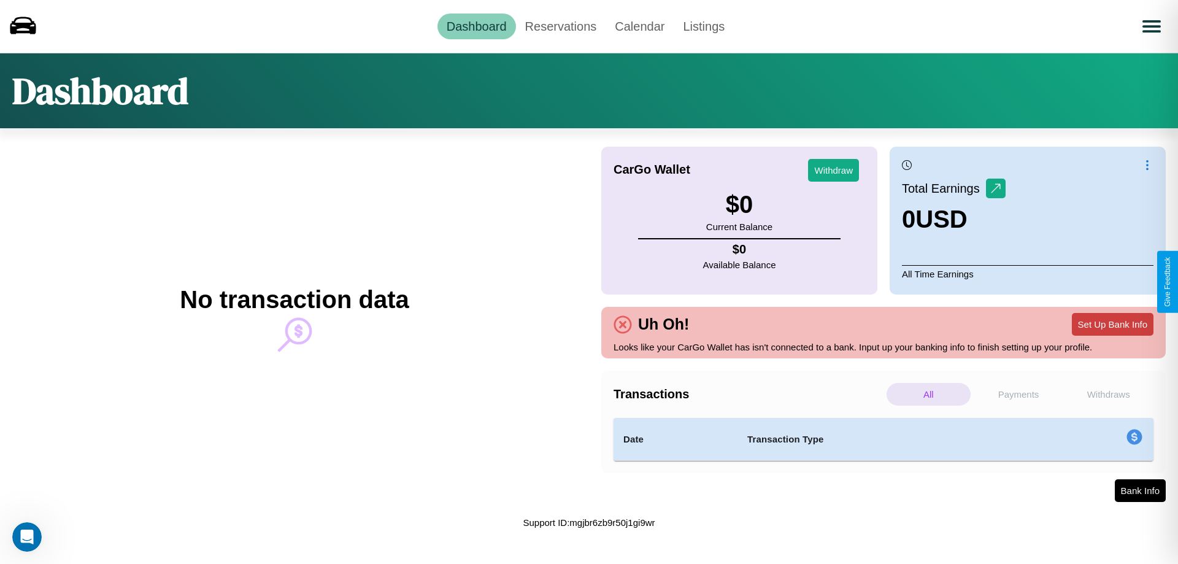 This screenshot has width=1178, height=564. What do you see at coordinates (1140, 490) in the screenshot?
I see `button: Bank Info` at bounding box center [1140, 490].